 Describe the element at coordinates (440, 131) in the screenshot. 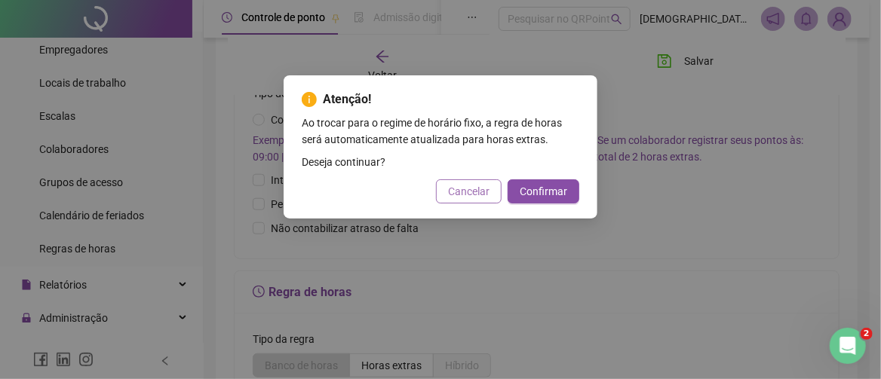

I see `span: Ao trocar para o regime de horário fixo, a regra de horas será automaticamente atualizada para ho...` at that location.